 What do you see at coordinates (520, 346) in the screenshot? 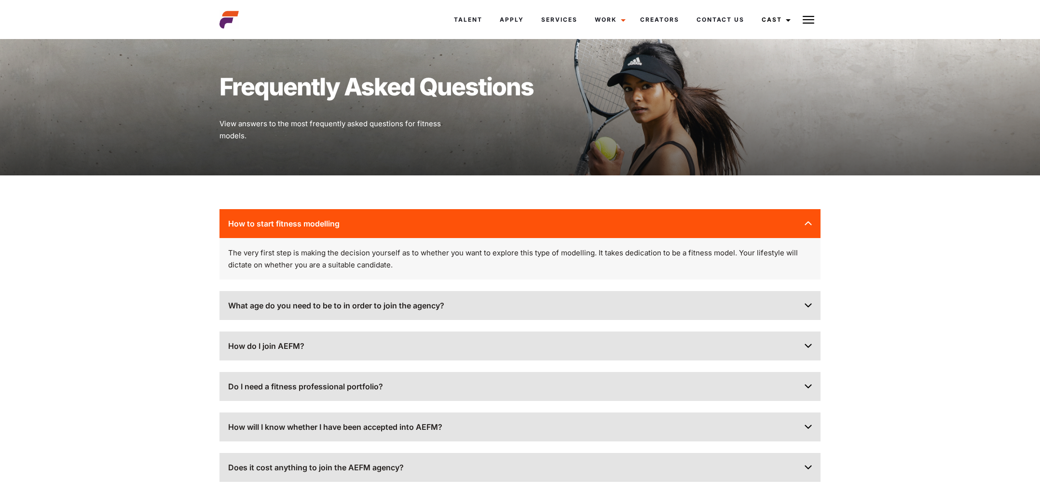
I see `div: How do I join AEFM?` at bounding box center [520, 346].